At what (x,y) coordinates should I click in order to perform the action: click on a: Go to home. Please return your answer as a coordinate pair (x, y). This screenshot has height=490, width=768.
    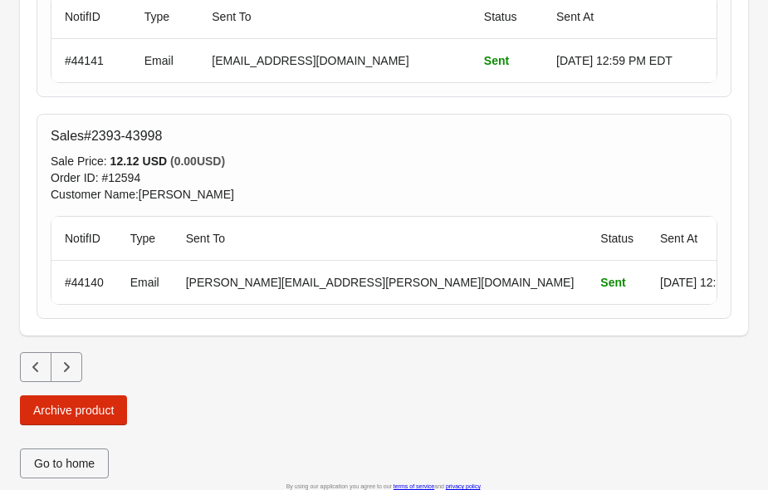
    Looking at the image, I should click on (64, 464).